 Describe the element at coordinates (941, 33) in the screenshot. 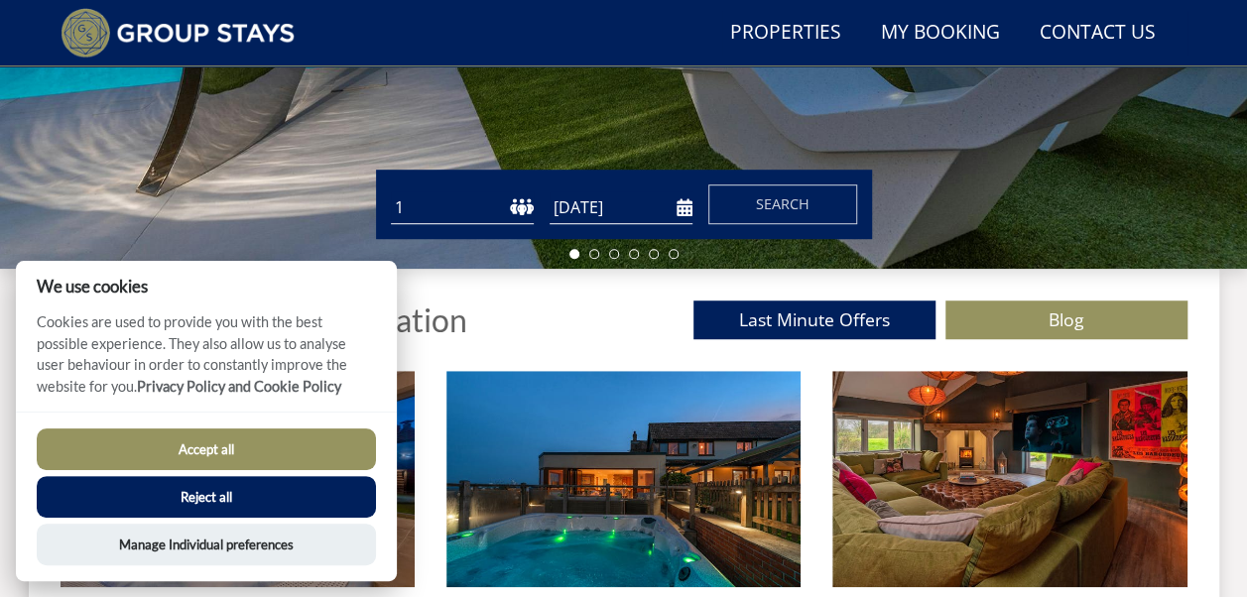

I see `a: My Booking` at that location.